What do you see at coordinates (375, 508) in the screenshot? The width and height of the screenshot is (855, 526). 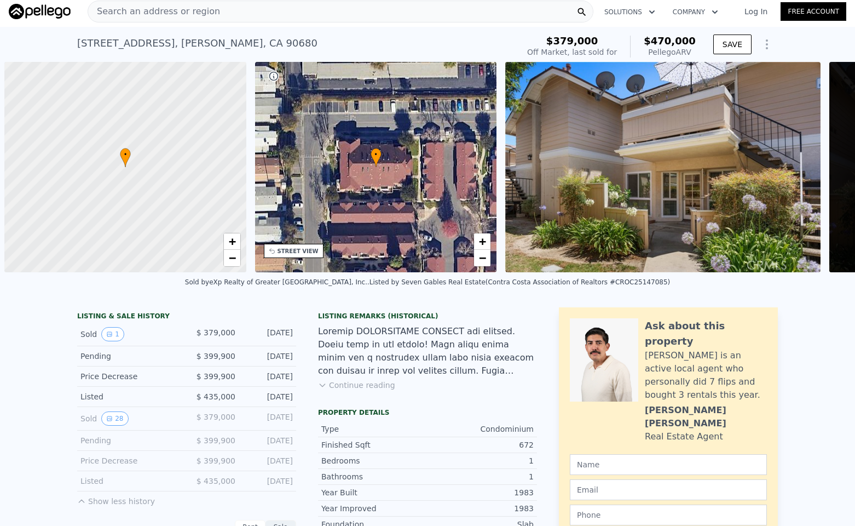 I see `div: Year Improved` at bounding box center [375, 508].